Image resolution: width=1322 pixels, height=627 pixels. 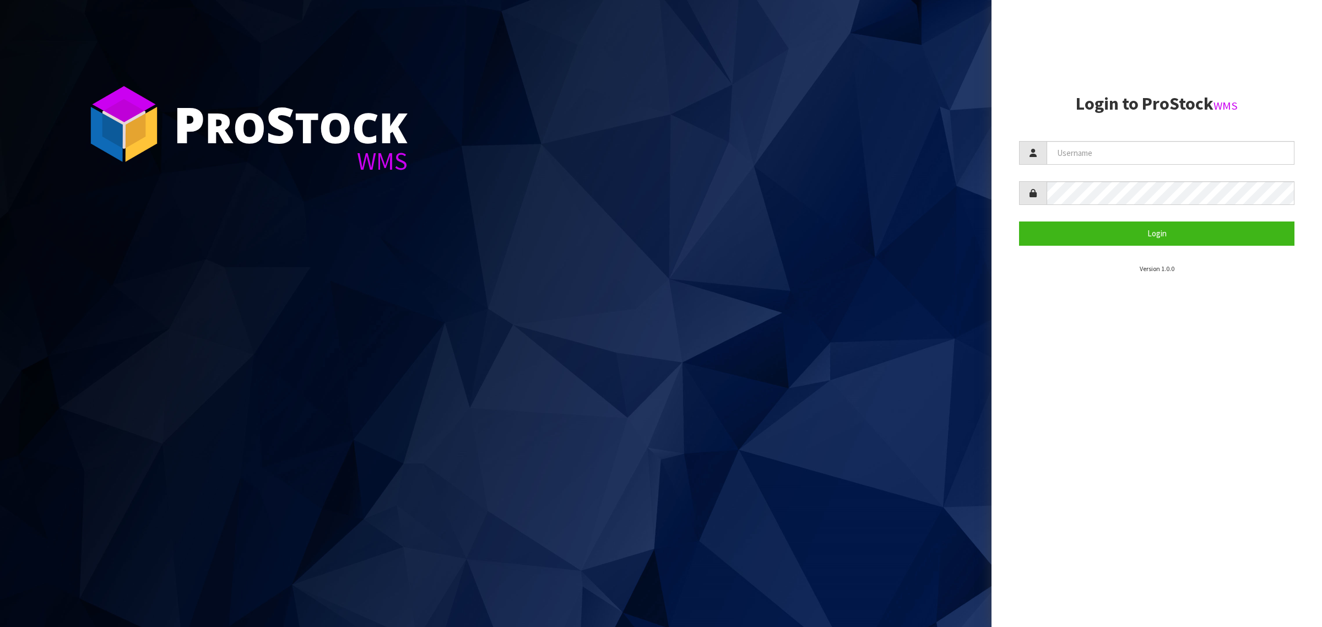 What do you see at coordinates (290, 161) in the screenshot?
I see `div: WMS` at bounding box center [290, 161].